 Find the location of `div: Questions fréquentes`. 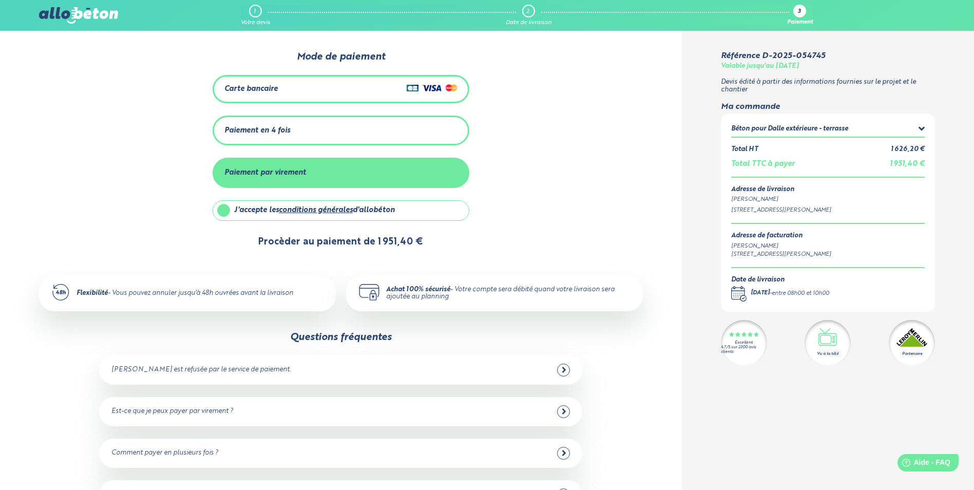

div: Questions fréquentes is located at coordinates (341, 337).